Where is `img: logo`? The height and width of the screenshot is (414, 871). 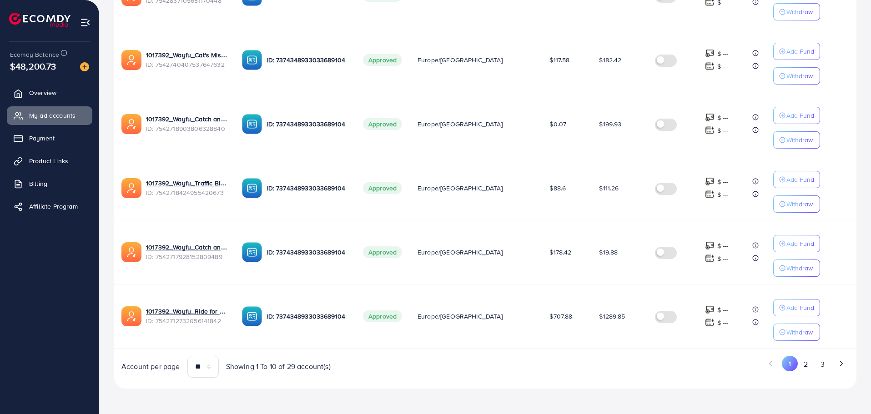
img: logo is located at coordinates (40, 20).